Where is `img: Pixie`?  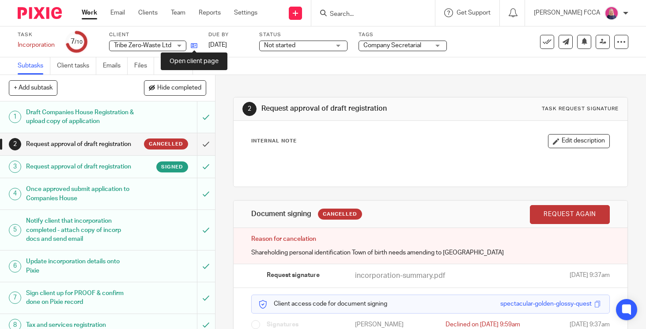
img: Pixie is located at coordinates (40, 13).